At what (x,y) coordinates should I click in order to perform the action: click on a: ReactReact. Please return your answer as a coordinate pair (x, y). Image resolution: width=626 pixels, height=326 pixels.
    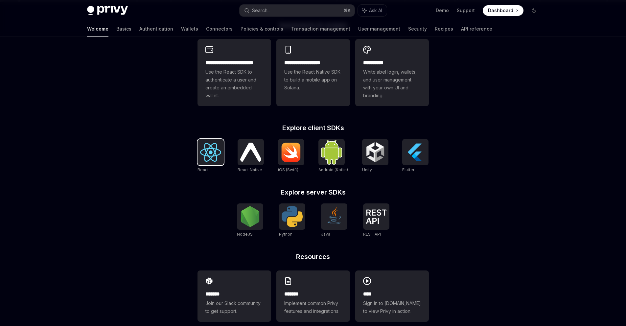
    Looking at the image, I should click on (211, 156).